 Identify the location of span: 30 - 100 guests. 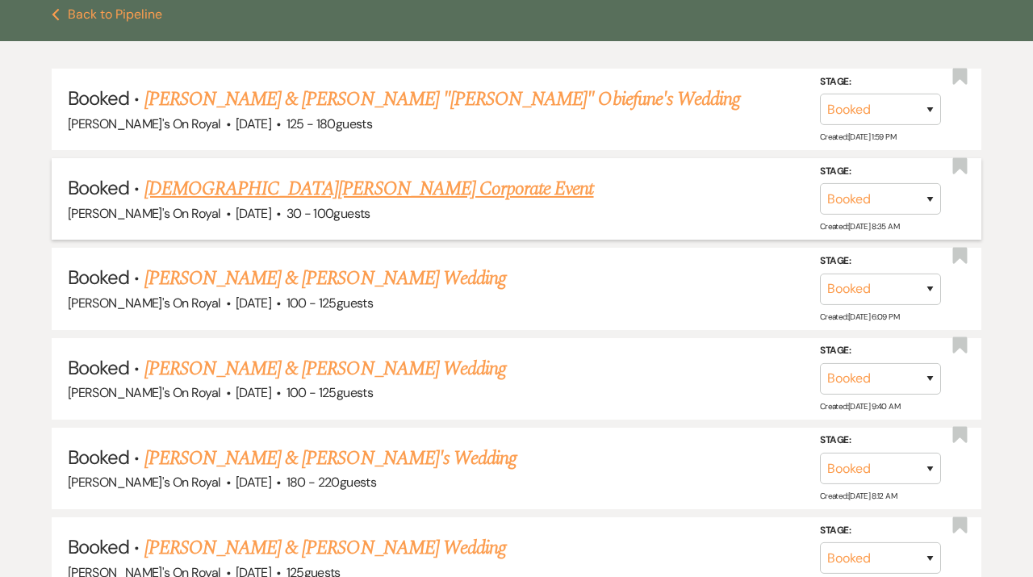
(329, 213).